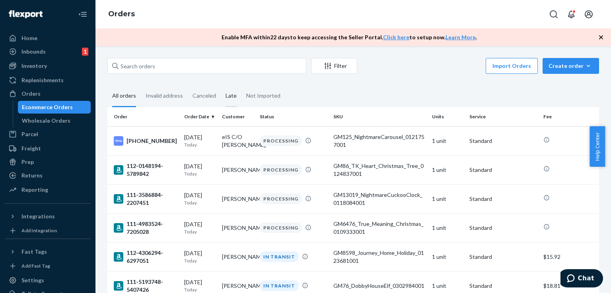 This screenshot has height=293, width=611. I want to click on div: GM125_NightmareCarousel_0121757001, so click(379, 141).